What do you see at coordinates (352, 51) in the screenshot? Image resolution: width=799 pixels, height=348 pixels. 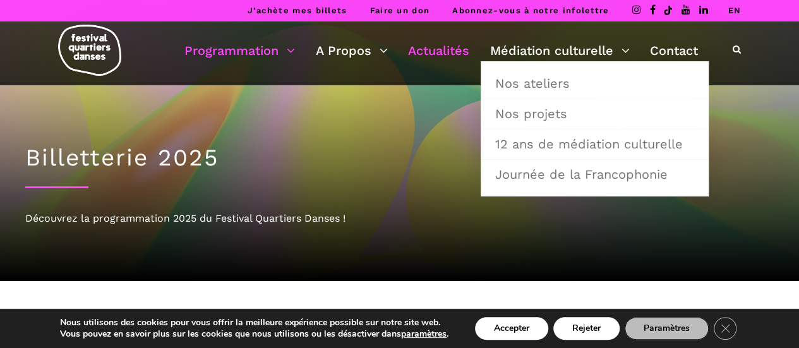 I see `a: A Propos` at bounding box center [352, 51].